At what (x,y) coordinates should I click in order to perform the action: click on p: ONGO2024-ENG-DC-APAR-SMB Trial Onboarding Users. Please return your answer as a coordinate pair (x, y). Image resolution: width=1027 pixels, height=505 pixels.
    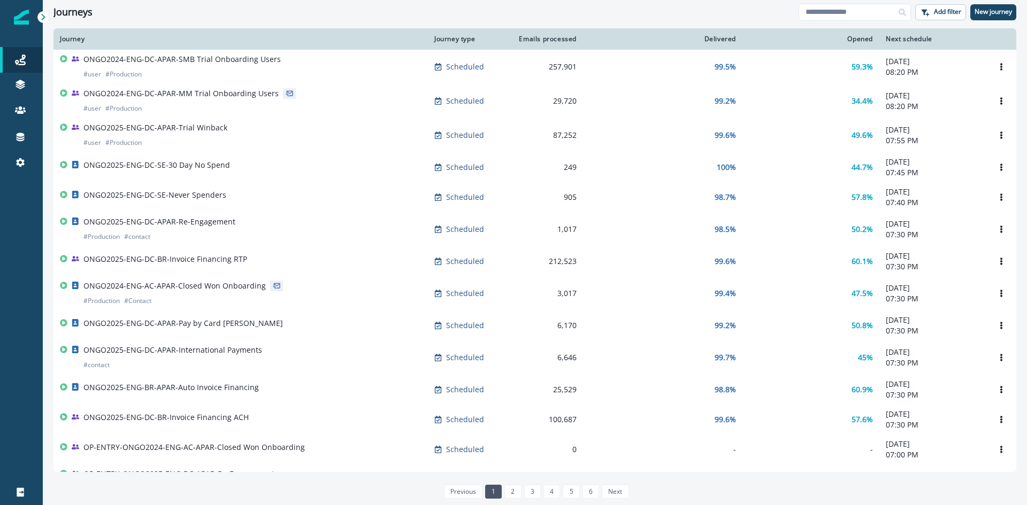
    Looking at the image, I should click on (182, 59).